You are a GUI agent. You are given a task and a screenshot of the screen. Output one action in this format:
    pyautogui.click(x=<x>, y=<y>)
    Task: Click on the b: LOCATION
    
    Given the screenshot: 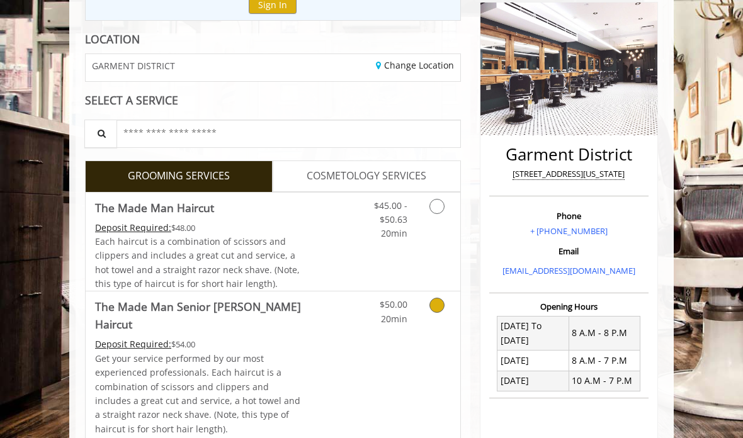 What is the action you would take?
    pyautogui.click(x=112, y=39)
    